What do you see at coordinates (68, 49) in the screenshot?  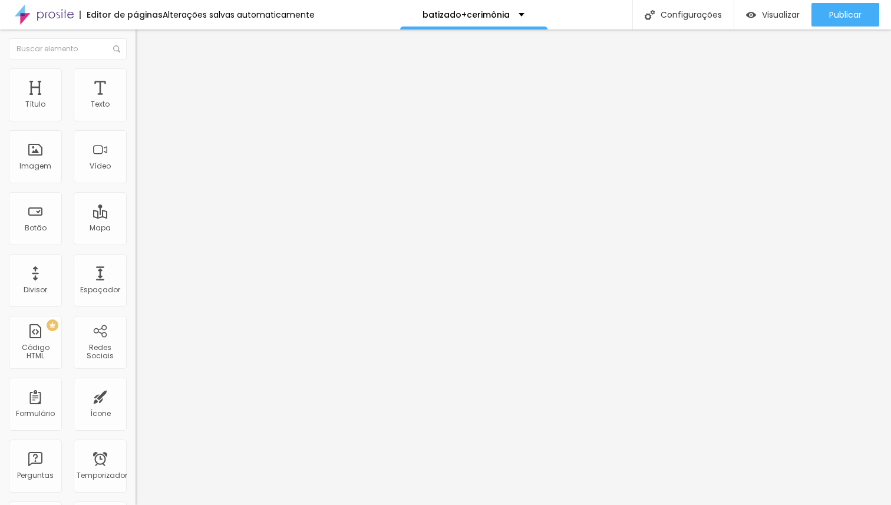 I see `input: Buscar elemento` at bounding box center [68, 49].